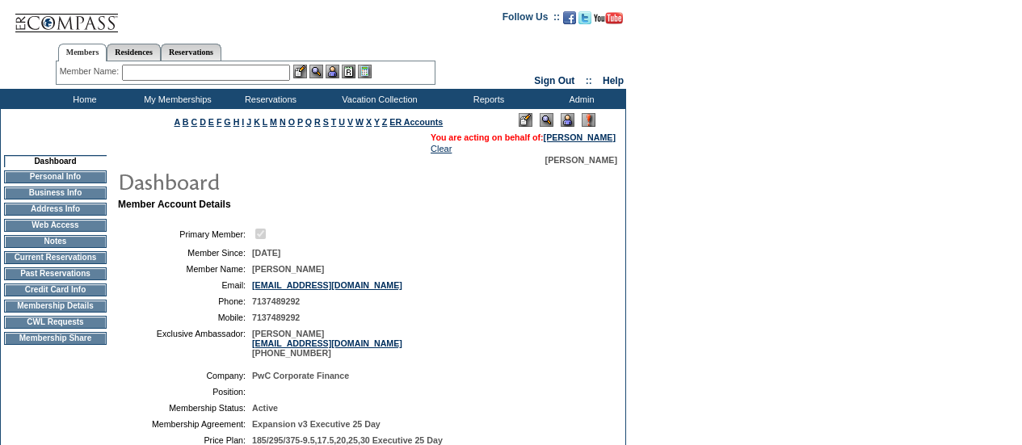 The width and height of the screenshot is (1022, 445). I want to click on a: V, so click(350, 122).